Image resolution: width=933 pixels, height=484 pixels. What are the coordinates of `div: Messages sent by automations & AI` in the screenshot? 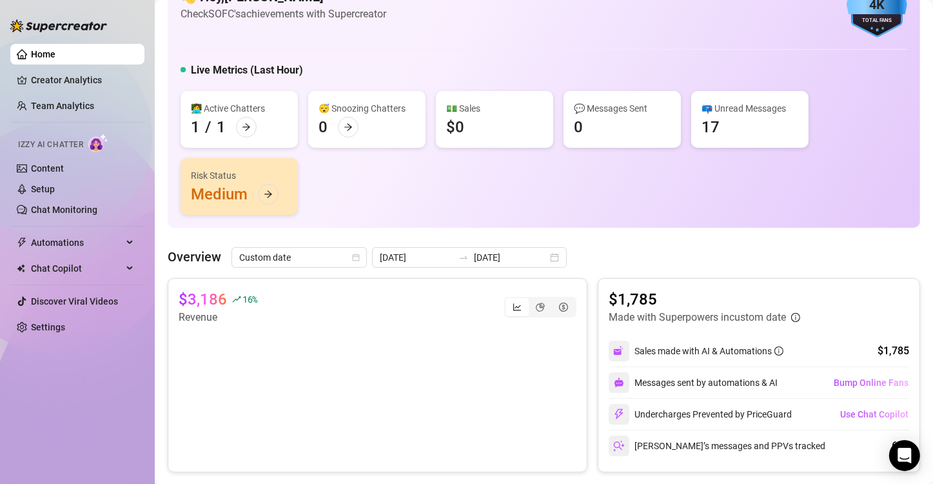 It's located at (693, 383).